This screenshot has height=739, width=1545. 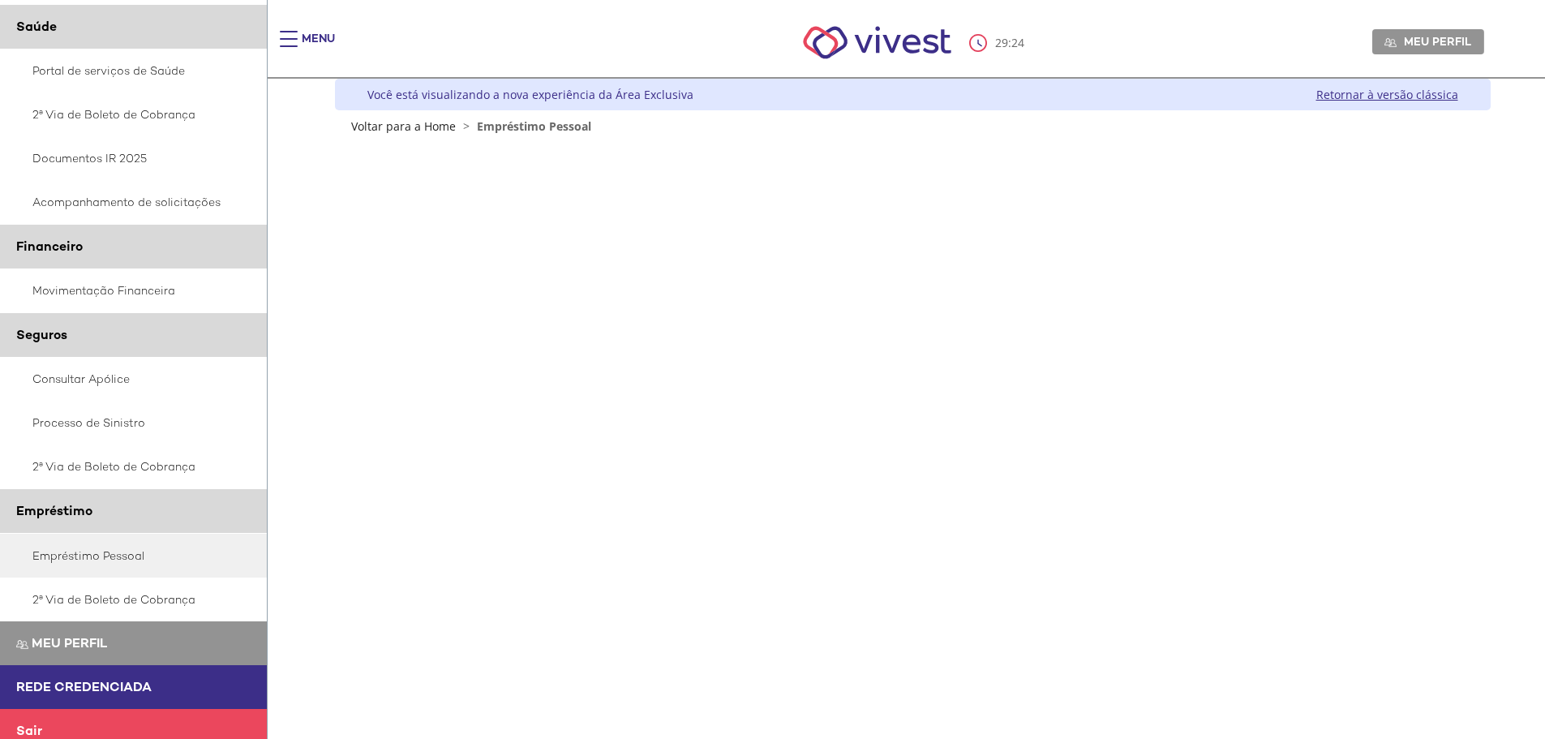 What do you see at coordinates (877, 42) in the screenshot?
I see `img: Vivest` at bounding box center [877, 42].